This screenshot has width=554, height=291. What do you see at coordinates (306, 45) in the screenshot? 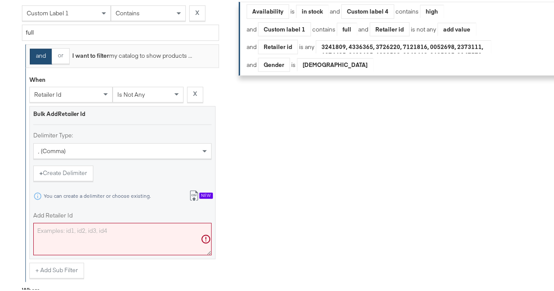
I see `div: is any` at bounding box center [306, 45].